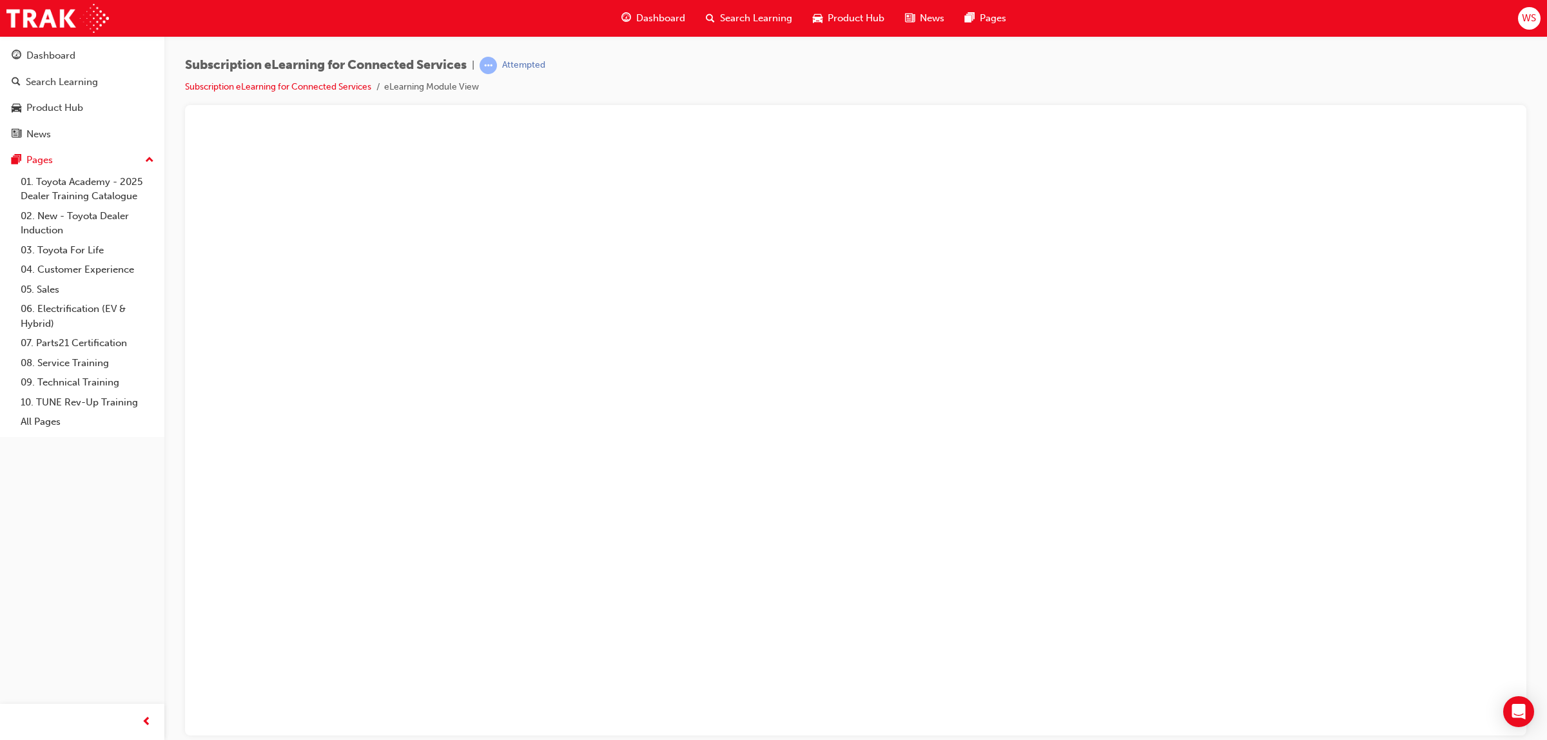 The width and height of the screenshot is (1547, 740). I want to click on a: Trak, so click(57, 18).